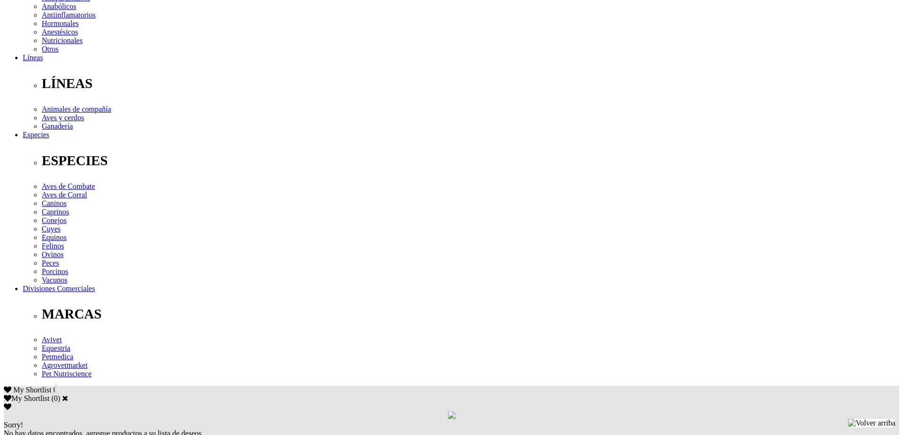 The image size is (903, 435). I want to click on a: Vacunos, so click(54, 280).